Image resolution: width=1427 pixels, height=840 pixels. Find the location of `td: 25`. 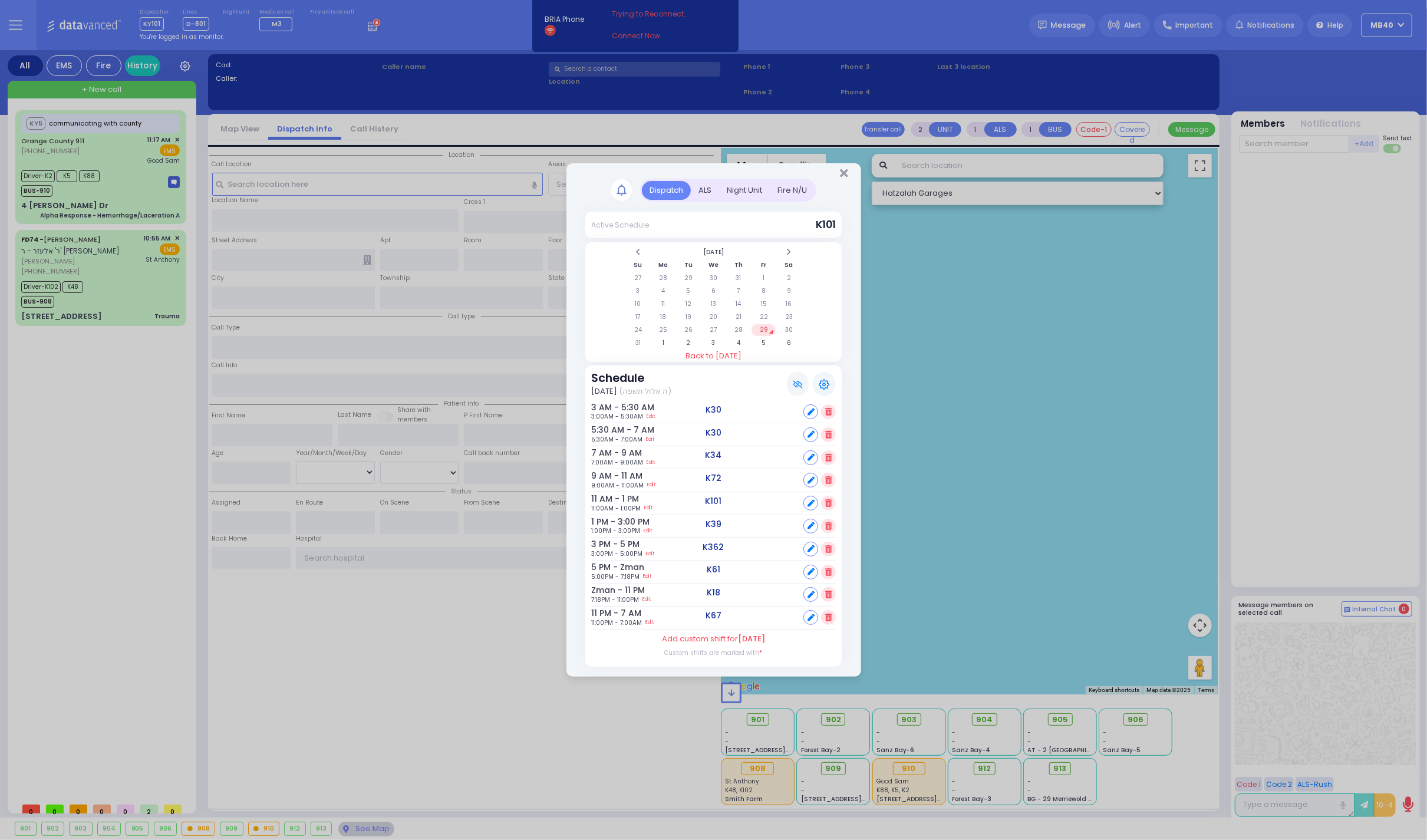

td: 25 is located at coordinates (663, 330).